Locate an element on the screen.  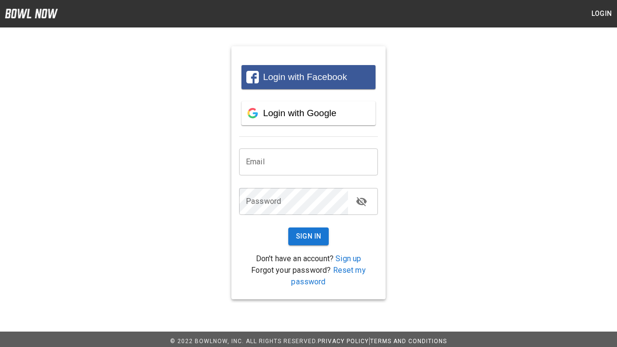
button: toggle password visibility is located at coordinates (361, 201).